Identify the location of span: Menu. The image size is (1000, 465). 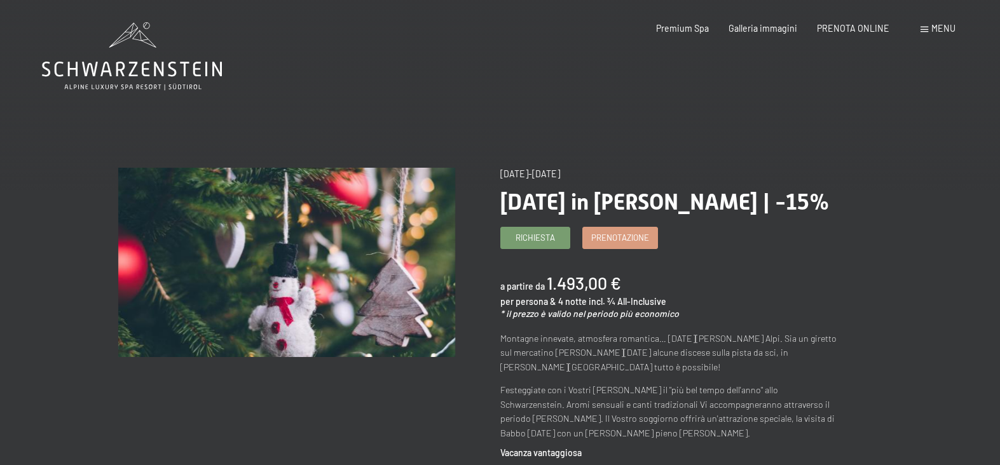
(943, 28).